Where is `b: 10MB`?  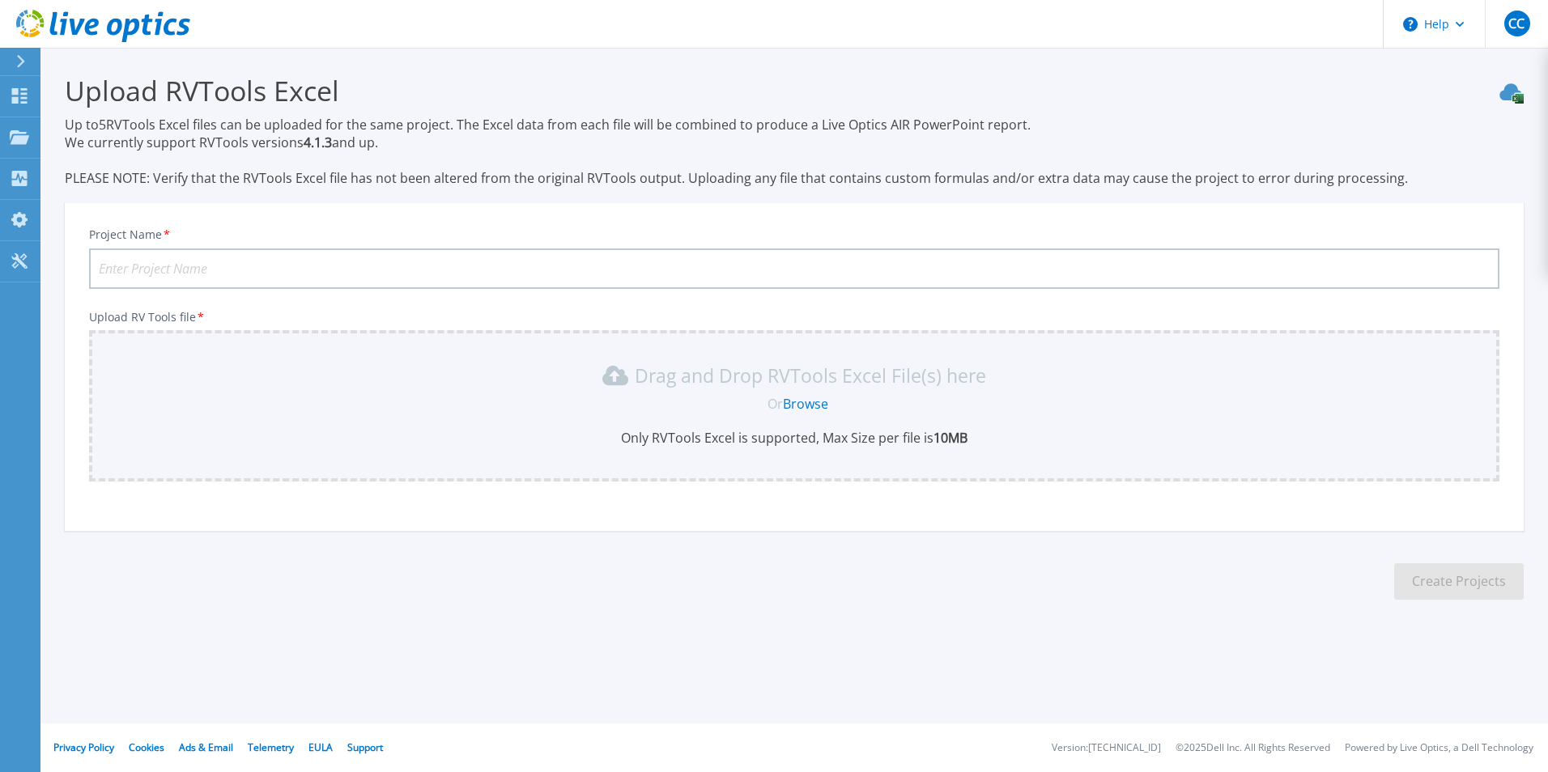 b: 10MB is located at coordinates (950, 438).